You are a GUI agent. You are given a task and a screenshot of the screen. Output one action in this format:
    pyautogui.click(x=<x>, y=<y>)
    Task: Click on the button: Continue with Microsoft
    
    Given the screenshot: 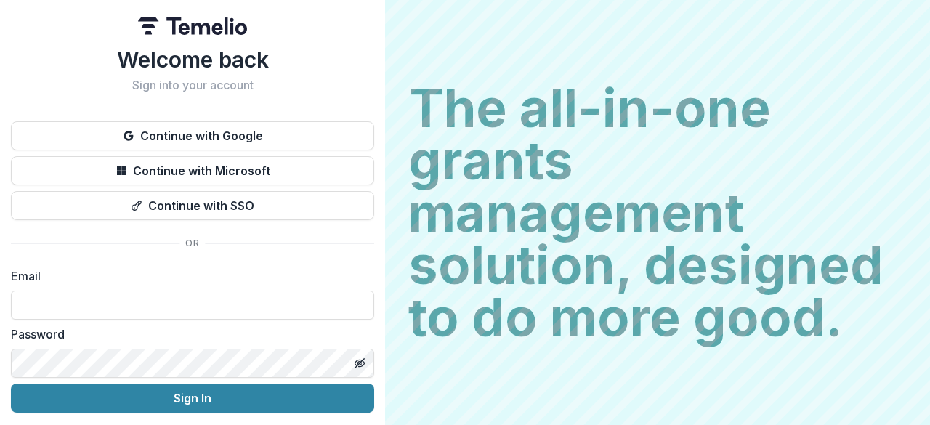 What is the action you would take?
    pyautogui.click(x=192, y=171)
    